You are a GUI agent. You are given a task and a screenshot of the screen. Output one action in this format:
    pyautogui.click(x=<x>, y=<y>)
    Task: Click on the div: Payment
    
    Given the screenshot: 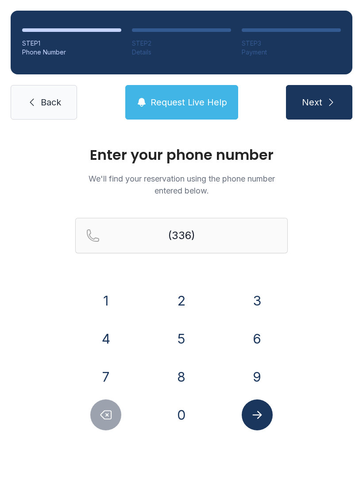 What is the action you would take?
    pyautogui.click(x=291, y=52)
    